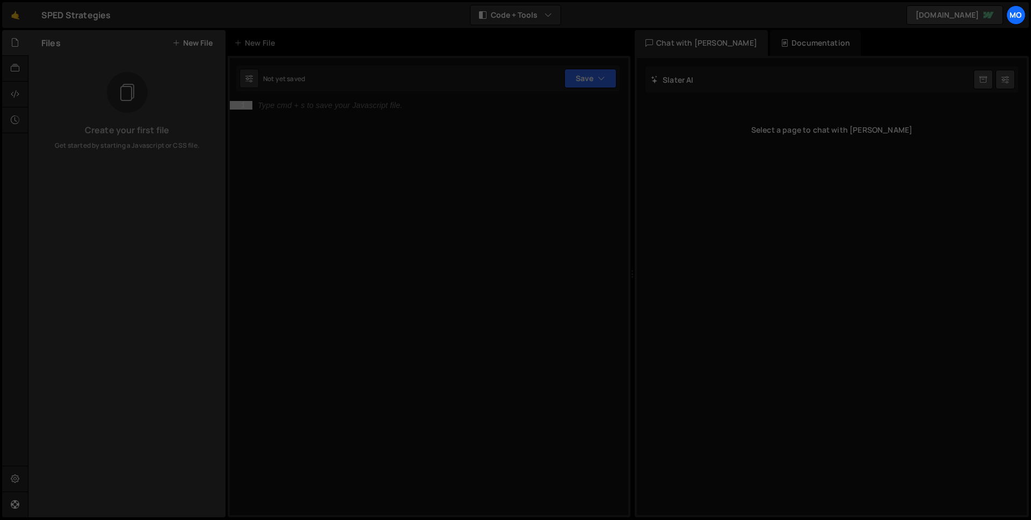 The image size is (1031, 520). What do you see at coordinates (672, 79) in the screenshot?
I see `h2: Slater AI` at bounding box center [672, 79].